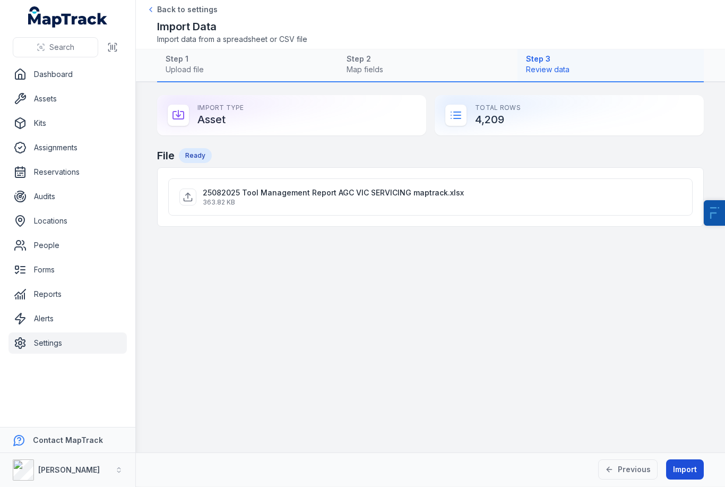  I want to click on button: Step 3Review data, so click(610, 66).